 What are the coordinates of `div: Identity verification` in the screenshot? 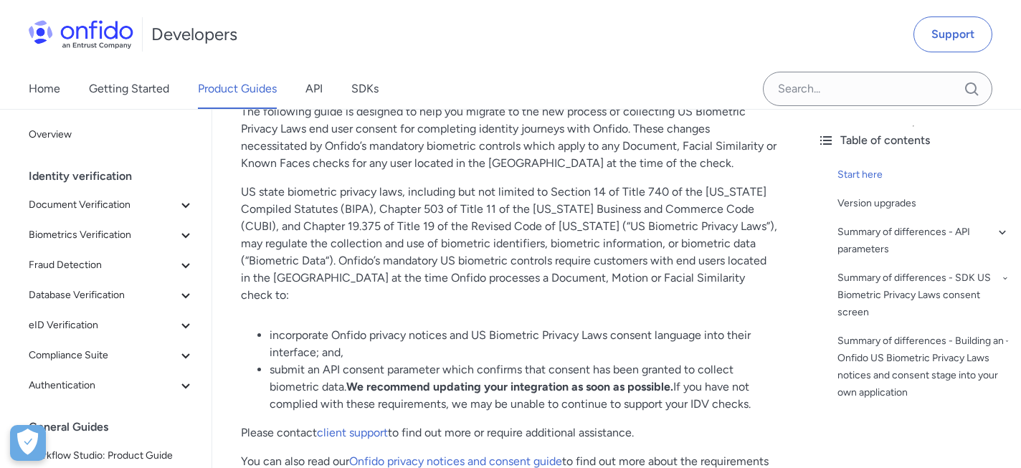 It's located at (117, 176).